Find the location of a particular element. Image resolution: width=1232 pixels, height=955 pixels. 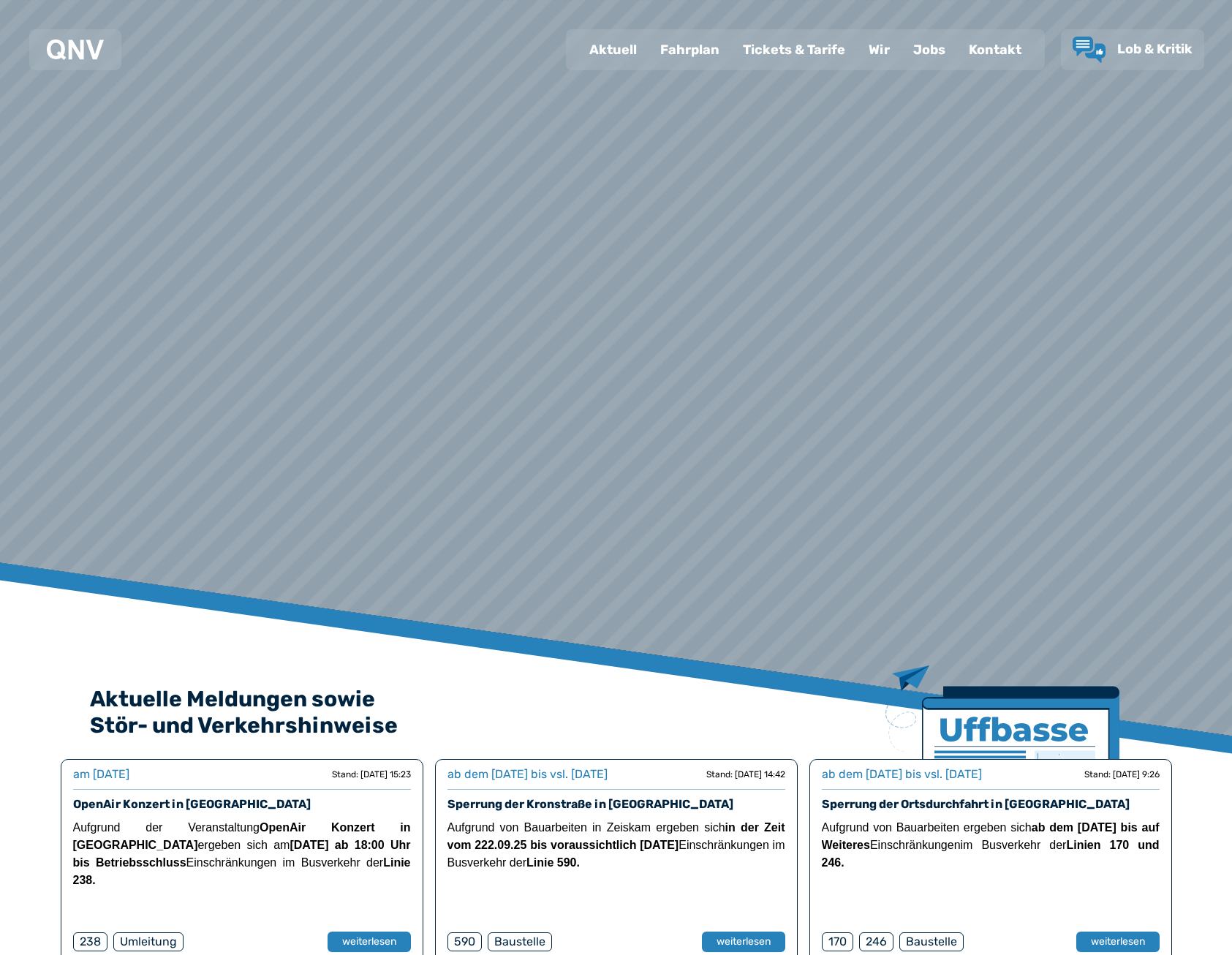

a: Lob & Kritik is located at coordinates (1133, 50).